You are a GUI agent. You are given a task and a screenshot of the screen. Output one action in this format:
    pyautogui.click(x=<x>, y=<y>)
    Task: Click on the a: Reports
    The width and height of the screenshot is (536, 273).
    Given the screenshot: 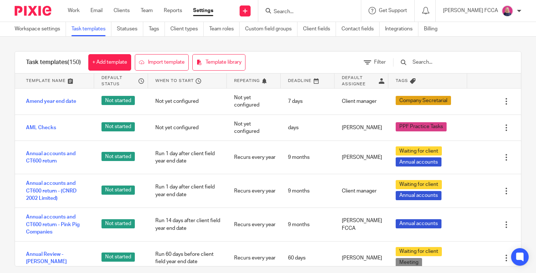 What is the action you would take?
    pyautogui.click(x=173, y=11)
    